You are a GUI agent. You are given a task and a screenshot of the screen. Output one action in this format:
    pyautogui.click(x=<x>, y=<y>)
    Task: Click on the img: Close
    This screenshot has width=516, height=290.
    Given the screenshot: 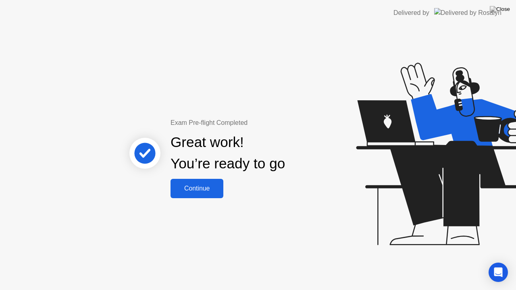 What is the action you would take?
    pyautogui.click(x=500, y=9)
    